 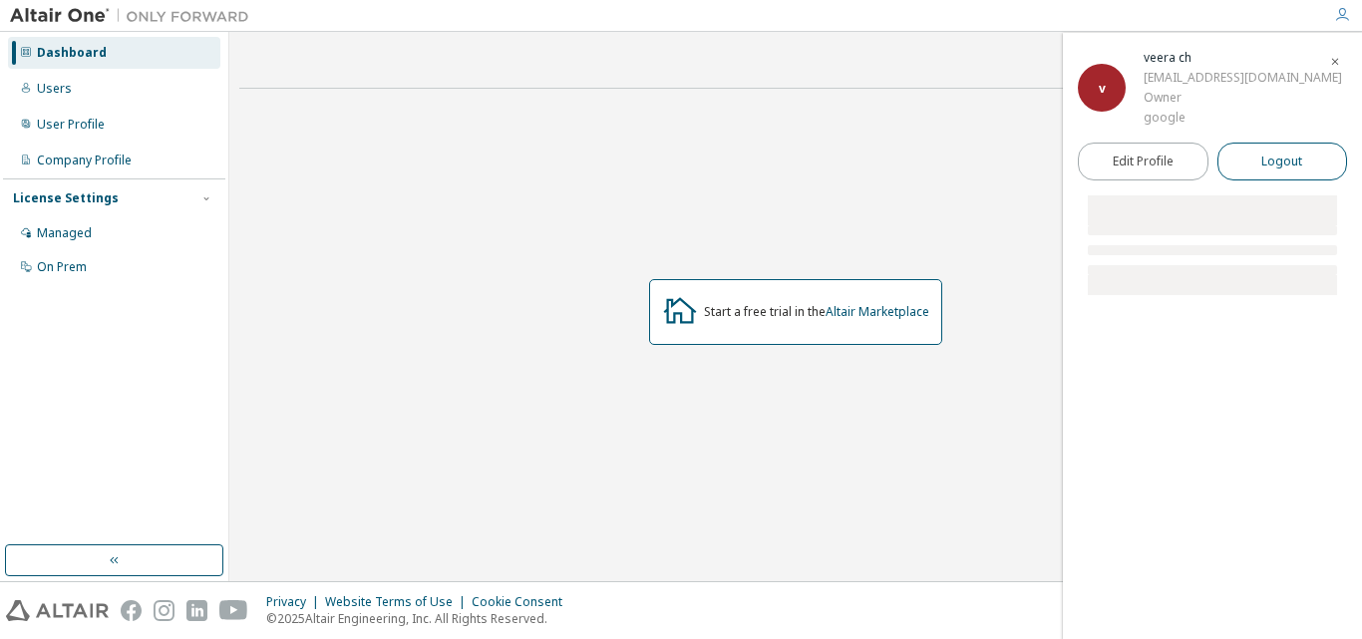 I want to click on div: Dashboard, so click(x=72, y=53).